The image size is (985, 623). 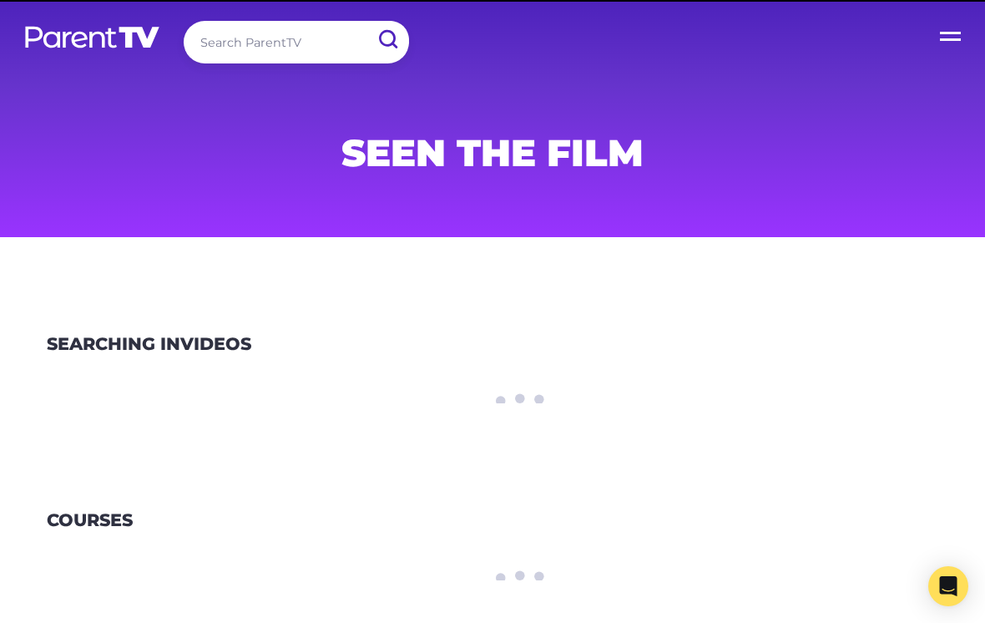 I want to click on input: Submit, so click(x=387, y=39).